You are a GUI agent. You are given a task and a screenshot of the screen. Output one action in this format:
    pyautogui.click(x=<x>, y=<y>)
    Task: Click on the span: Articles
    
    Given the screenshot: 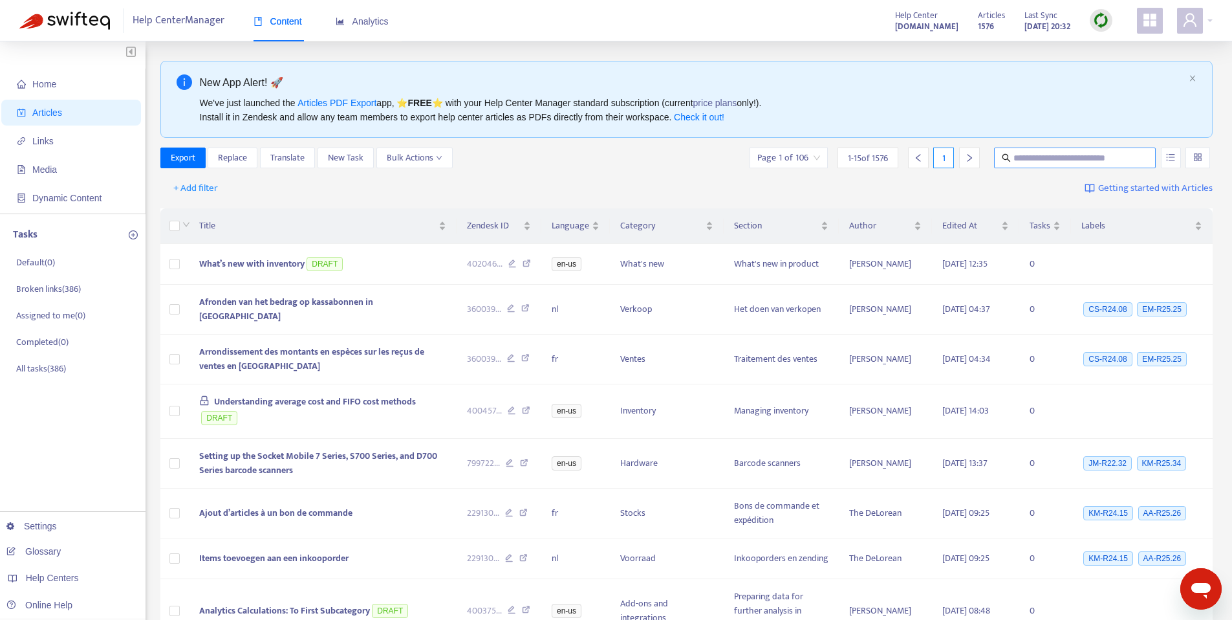 What is the action you would take?
    pyautogui.click(x=47, y=113)
    